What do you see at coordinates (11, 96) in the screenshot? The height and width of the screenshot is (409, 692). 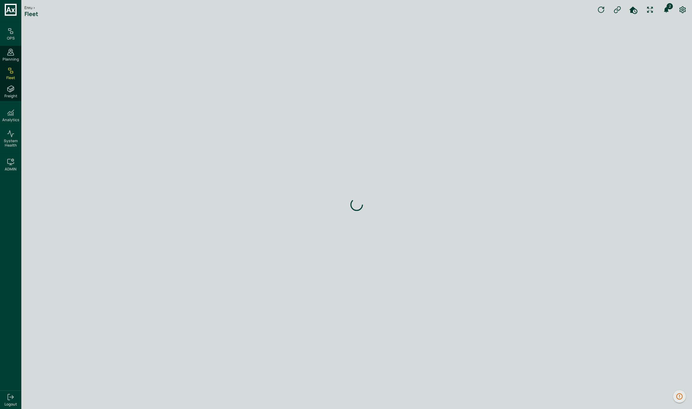 I see `span: Freight` at bounding box center [11, 96].